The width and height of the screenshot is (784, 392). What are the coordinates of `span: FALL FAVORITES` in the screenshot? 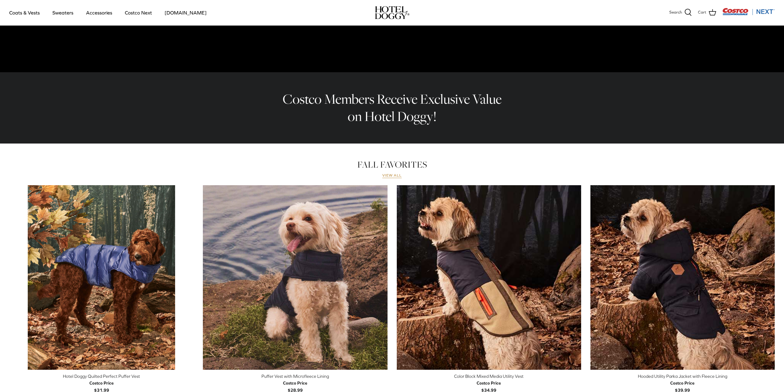 It's located at (392, 164).